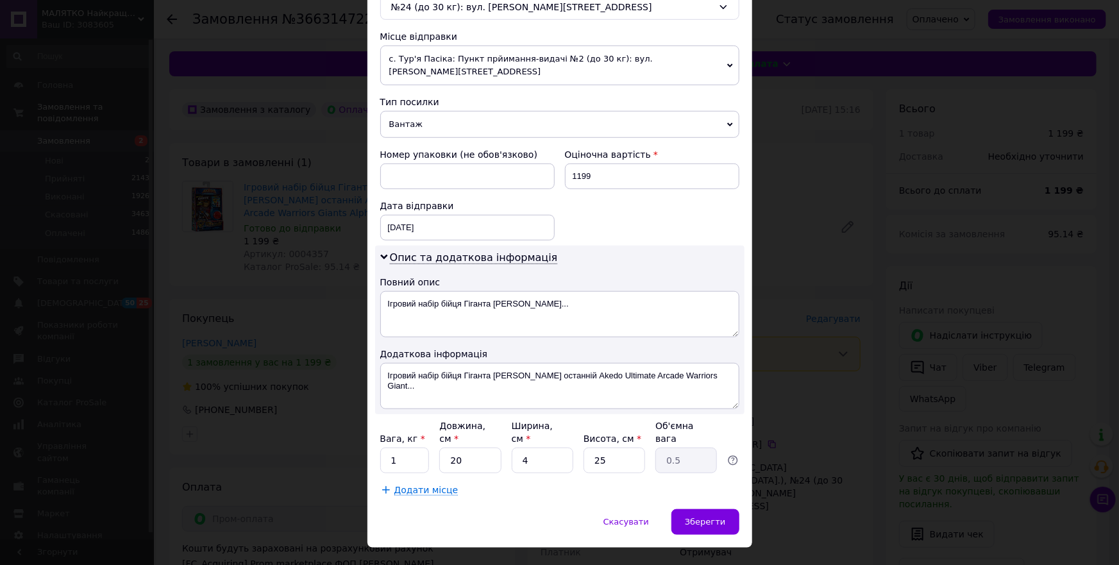  I want to click on label: Довжина, см, so click(462, 432).